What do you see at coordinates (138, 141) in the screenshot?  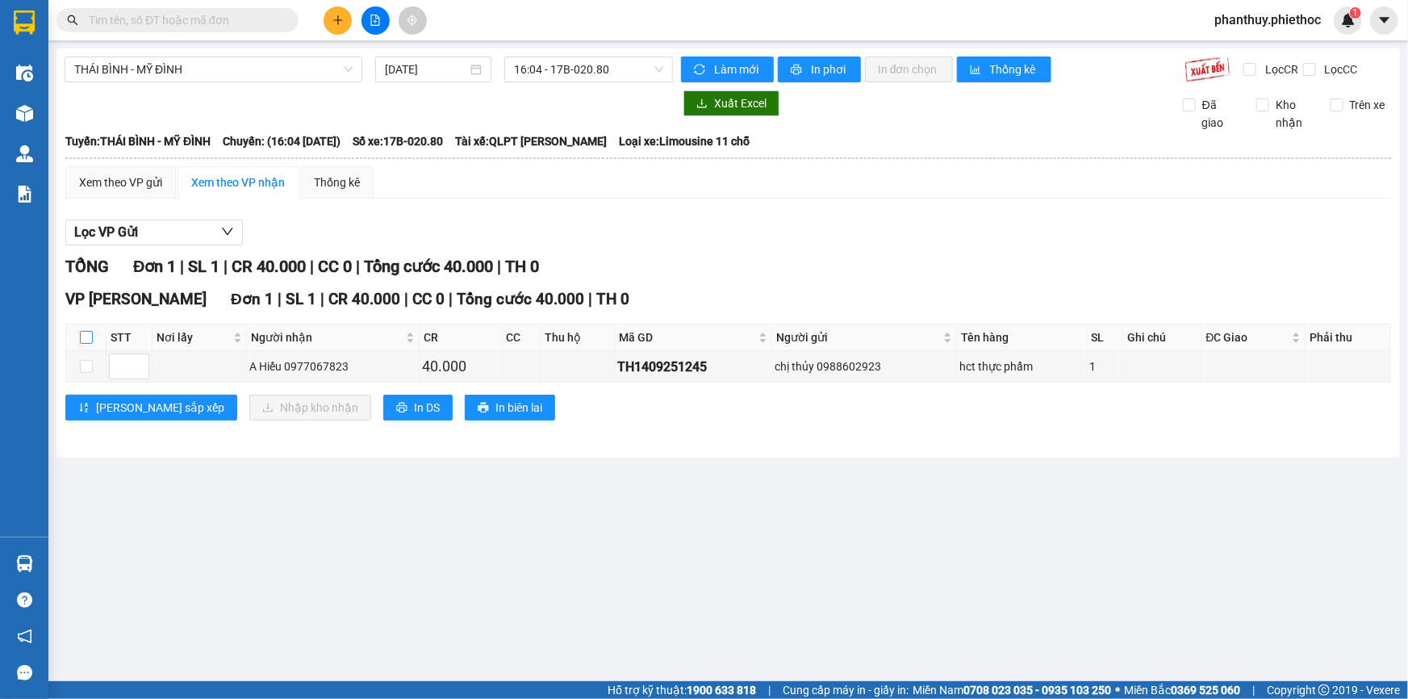 I see `b: Tuyến: THÁI BÌNH - MỸ ĐÌNH` at bounding box center [138, 141].